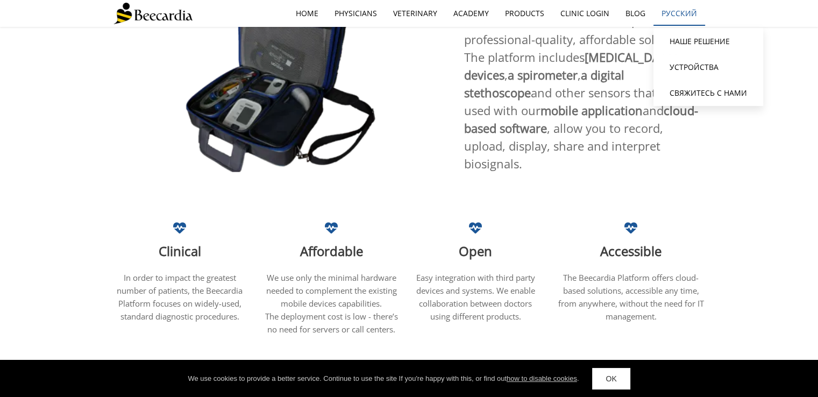 The width and height of the screenshot is (818, 397). Describe the element at coordinates (611, 378) in the screenshot. I see `a: OK` at that location.